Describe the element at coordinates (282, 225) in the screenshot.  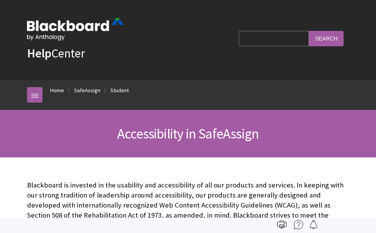
I see `img: Print` at that location.